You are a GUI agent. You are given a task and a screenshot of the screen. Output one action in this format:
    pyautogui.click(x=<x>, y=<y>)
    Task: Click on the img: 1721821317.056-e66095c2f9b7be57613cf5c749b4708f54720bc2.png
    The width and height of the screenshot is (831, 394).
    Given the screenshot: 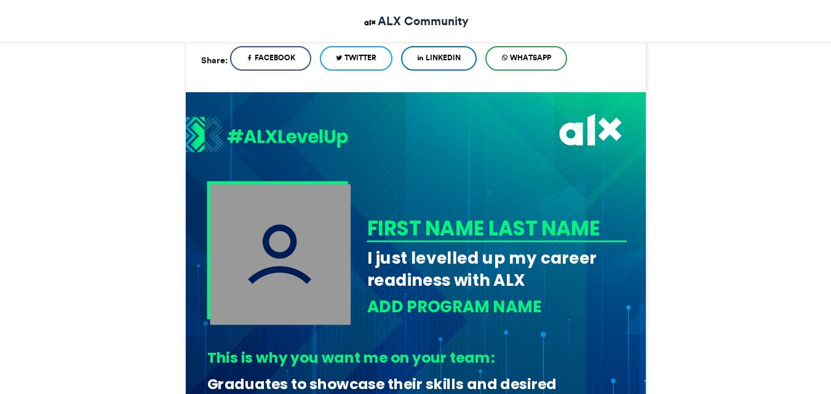 What is the action you would take?
    pyautogui.click(x=267, y=136)
    